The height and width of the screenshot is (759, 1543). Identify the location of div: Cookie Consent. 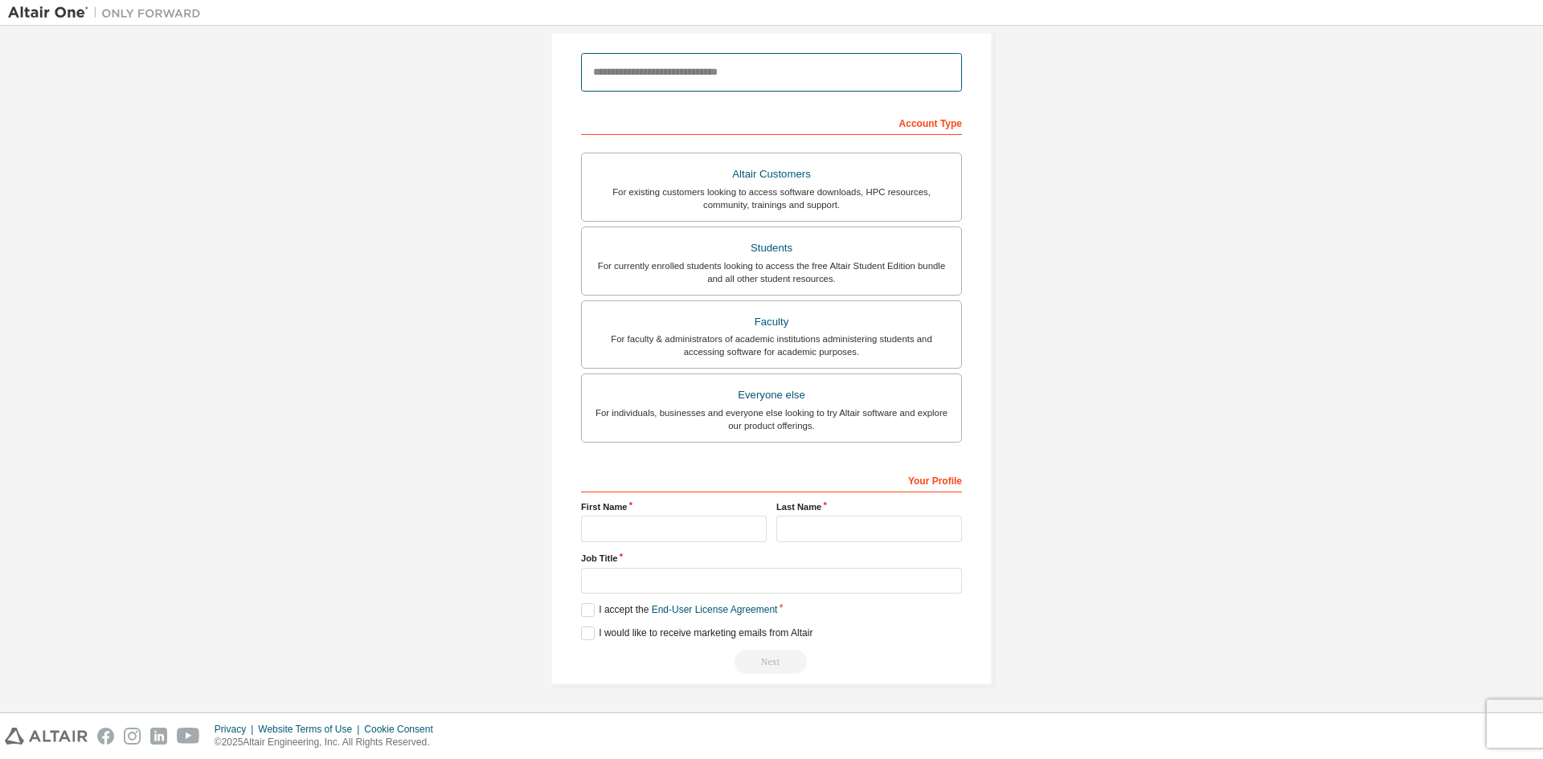
(403, 730).